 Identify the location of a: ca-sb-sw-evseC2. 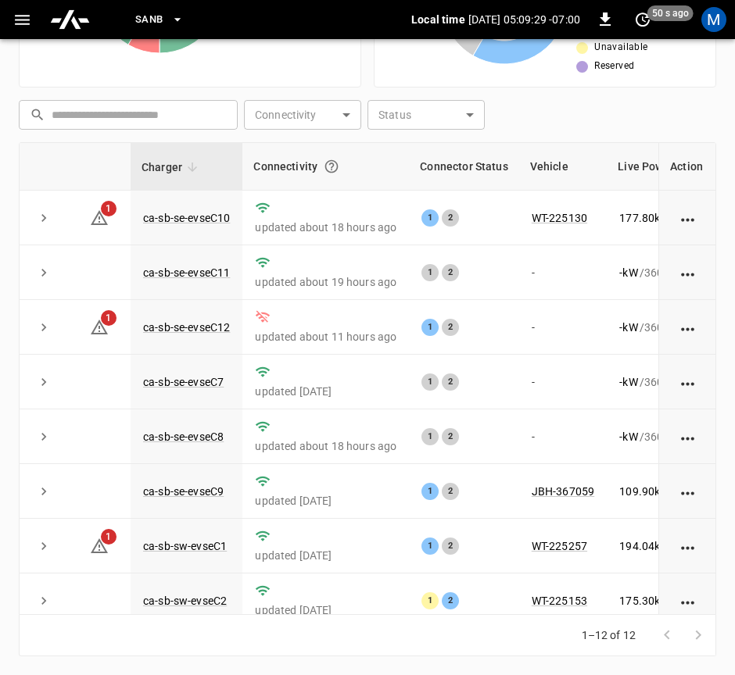
(184, 601).